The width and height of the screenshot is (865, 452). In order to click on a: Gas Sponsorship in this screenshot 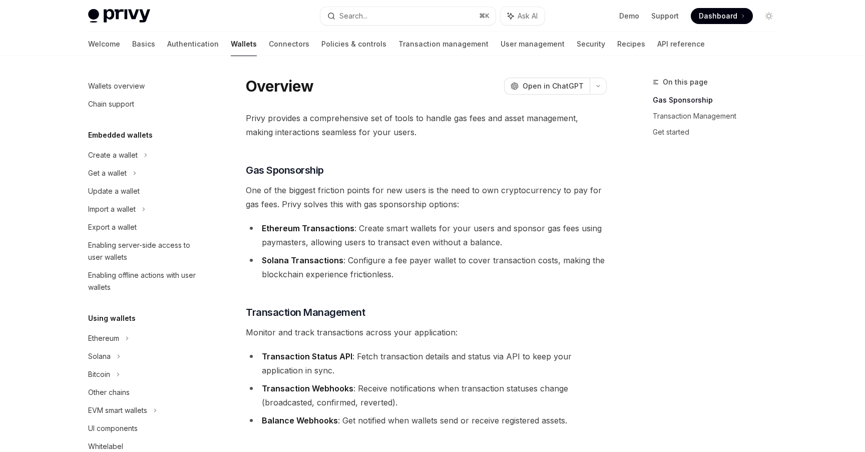, I will do `click(719, 100)`.